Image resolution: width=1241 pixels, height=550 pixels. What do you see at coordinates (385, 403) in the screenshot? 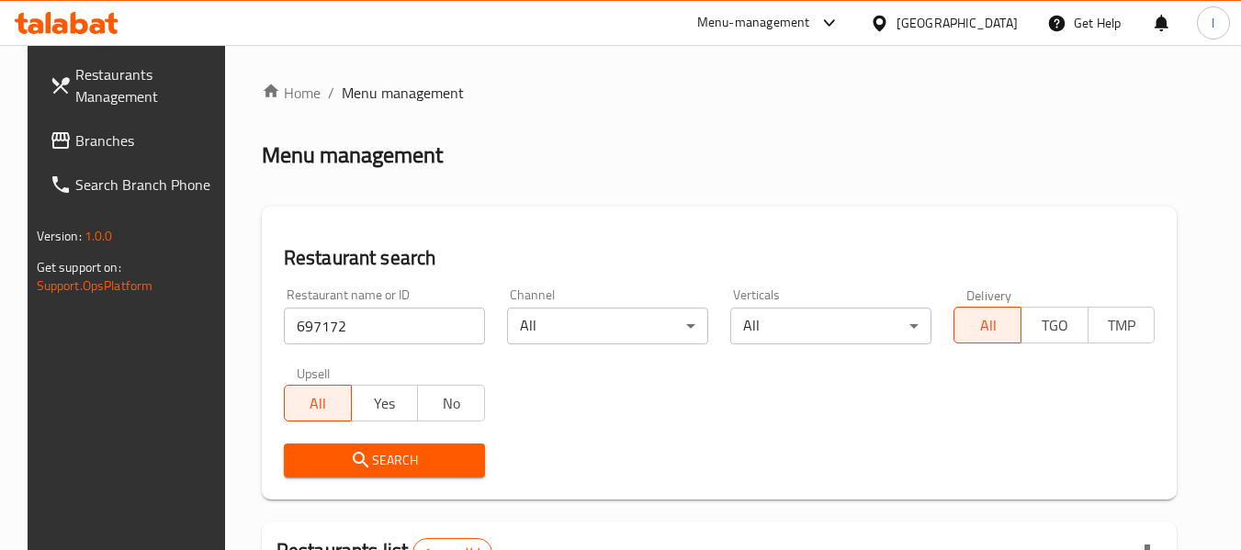
I see `span: Yes` at bounding box center [385, 403].